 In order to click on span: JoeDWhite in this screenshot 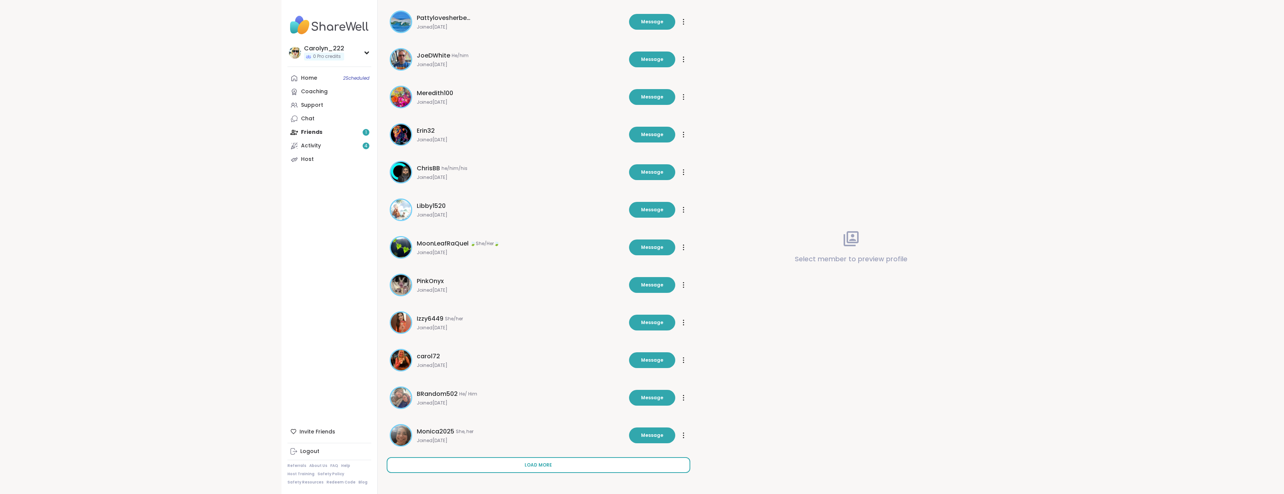, I will do `click(433, 56)`.